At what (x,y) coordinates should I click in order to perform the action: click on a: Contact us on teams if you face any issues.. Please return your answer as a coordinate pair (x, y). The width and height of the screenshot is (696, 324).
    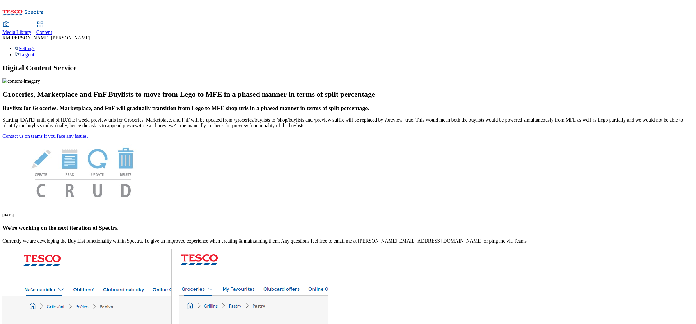
    Looking at the image, I should click on (45, 136).